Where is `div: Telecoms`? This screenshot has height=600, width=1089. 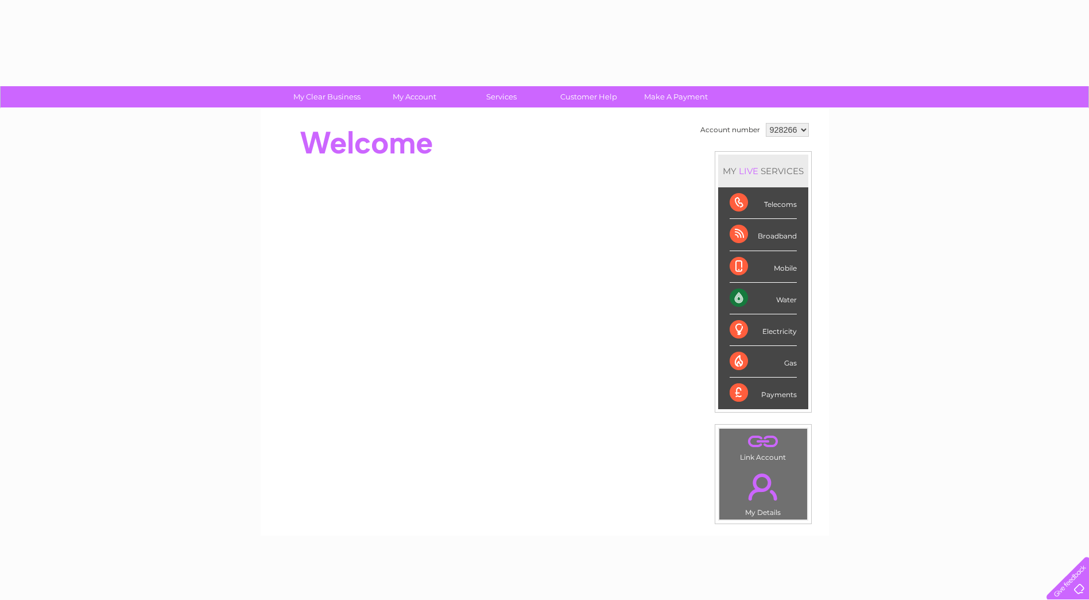
div: Telecoms is located at coordinates (763, 203).